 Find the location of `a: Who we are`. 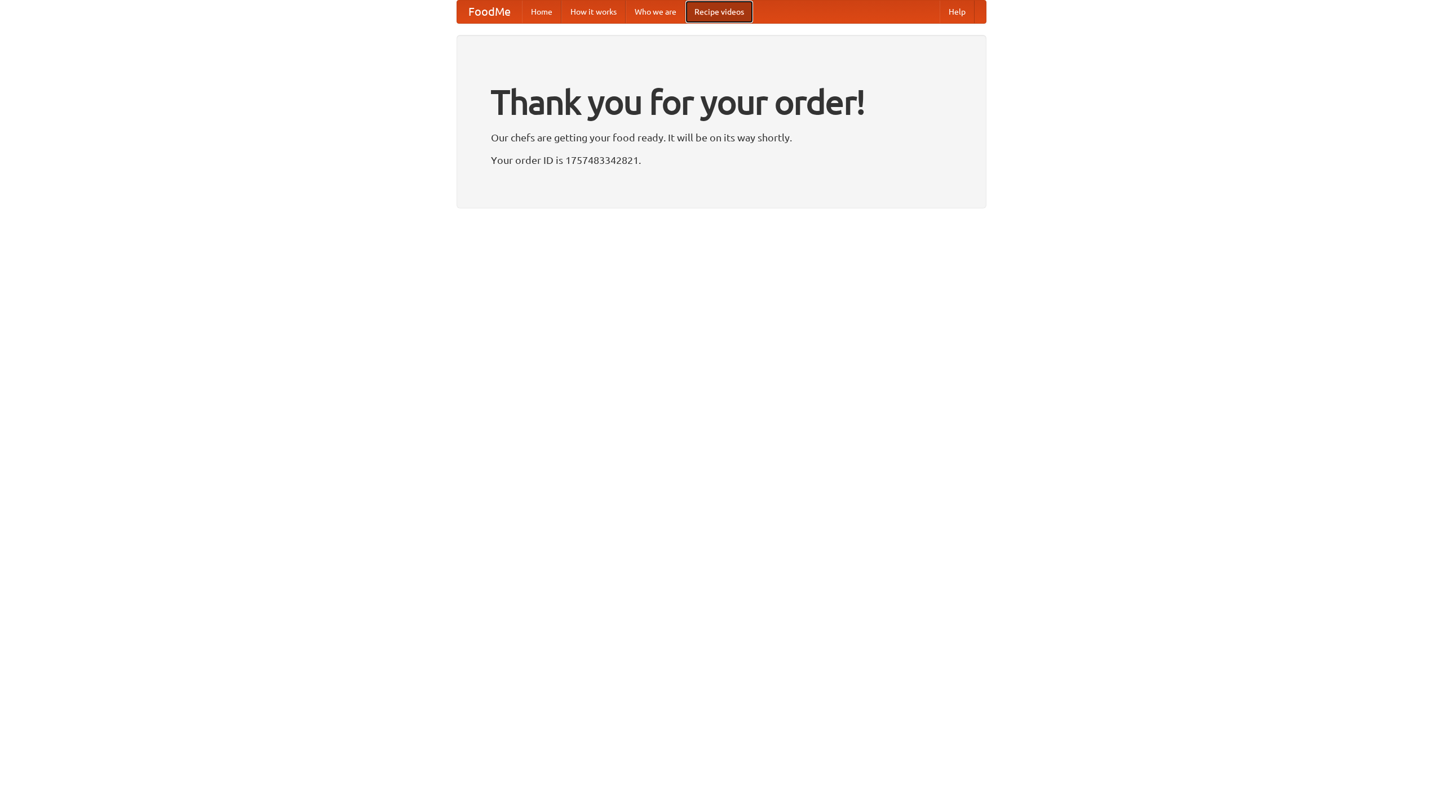

a: Who we are is located at coordinates (655, 12).